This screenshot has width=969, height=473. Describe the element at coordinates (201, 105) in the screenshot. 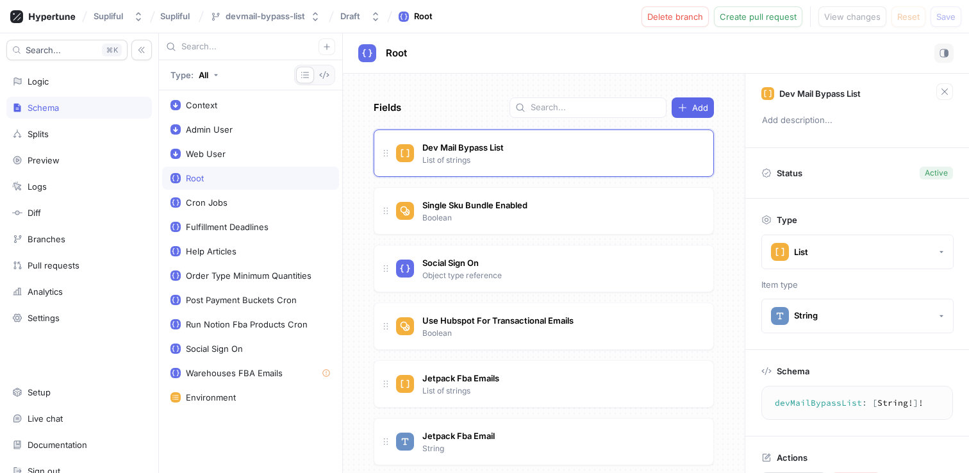

I see `div: Context` at that location.